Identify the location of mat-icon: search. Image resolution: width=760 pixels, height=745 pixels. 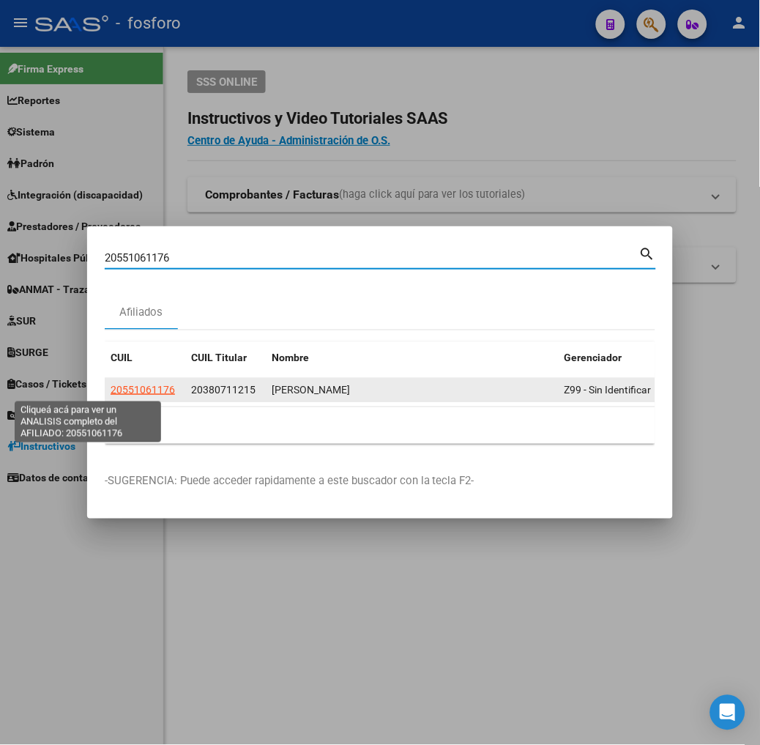
(648, 253).